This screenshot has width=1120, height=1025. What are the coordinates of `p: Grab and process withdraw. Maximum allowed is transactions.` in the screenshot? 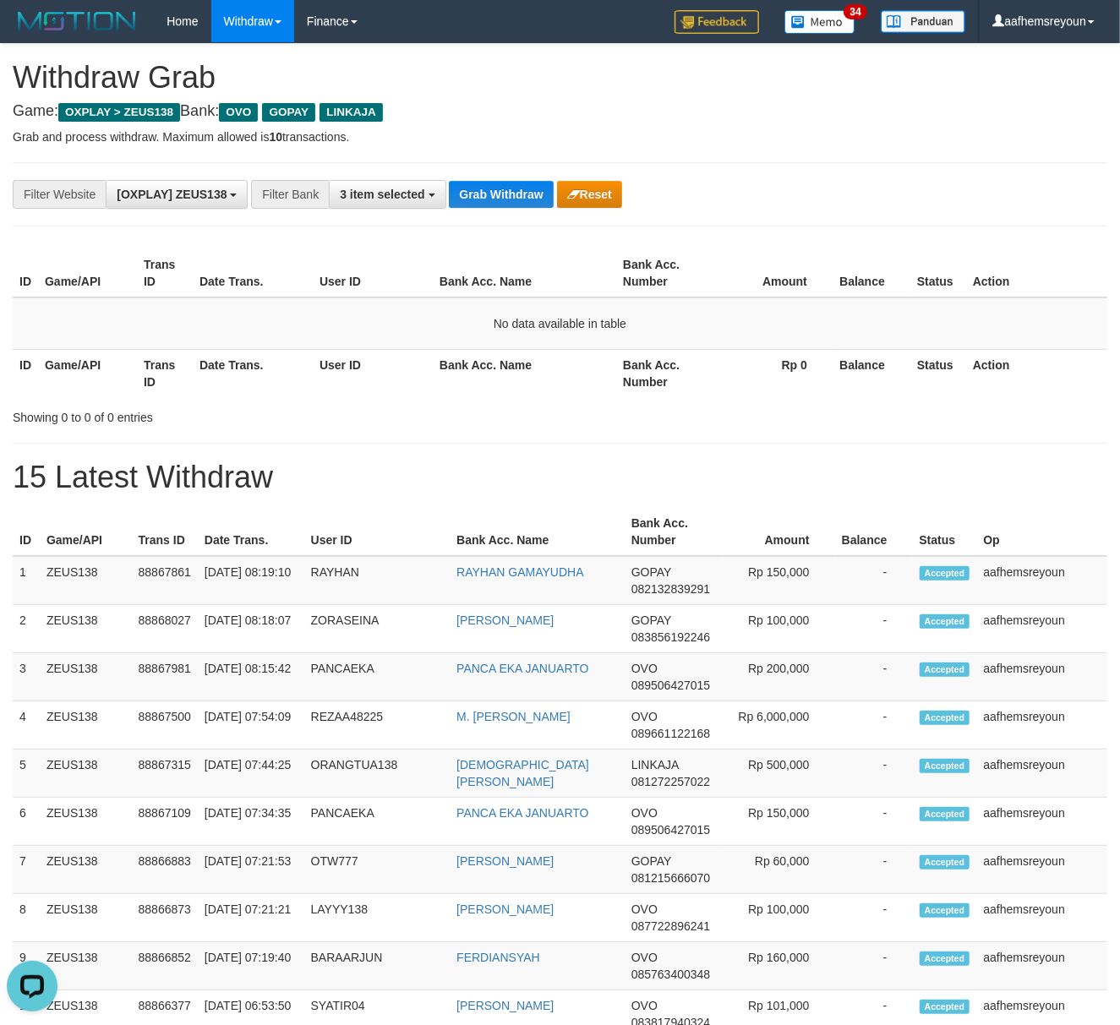 It's located at (560, 137).